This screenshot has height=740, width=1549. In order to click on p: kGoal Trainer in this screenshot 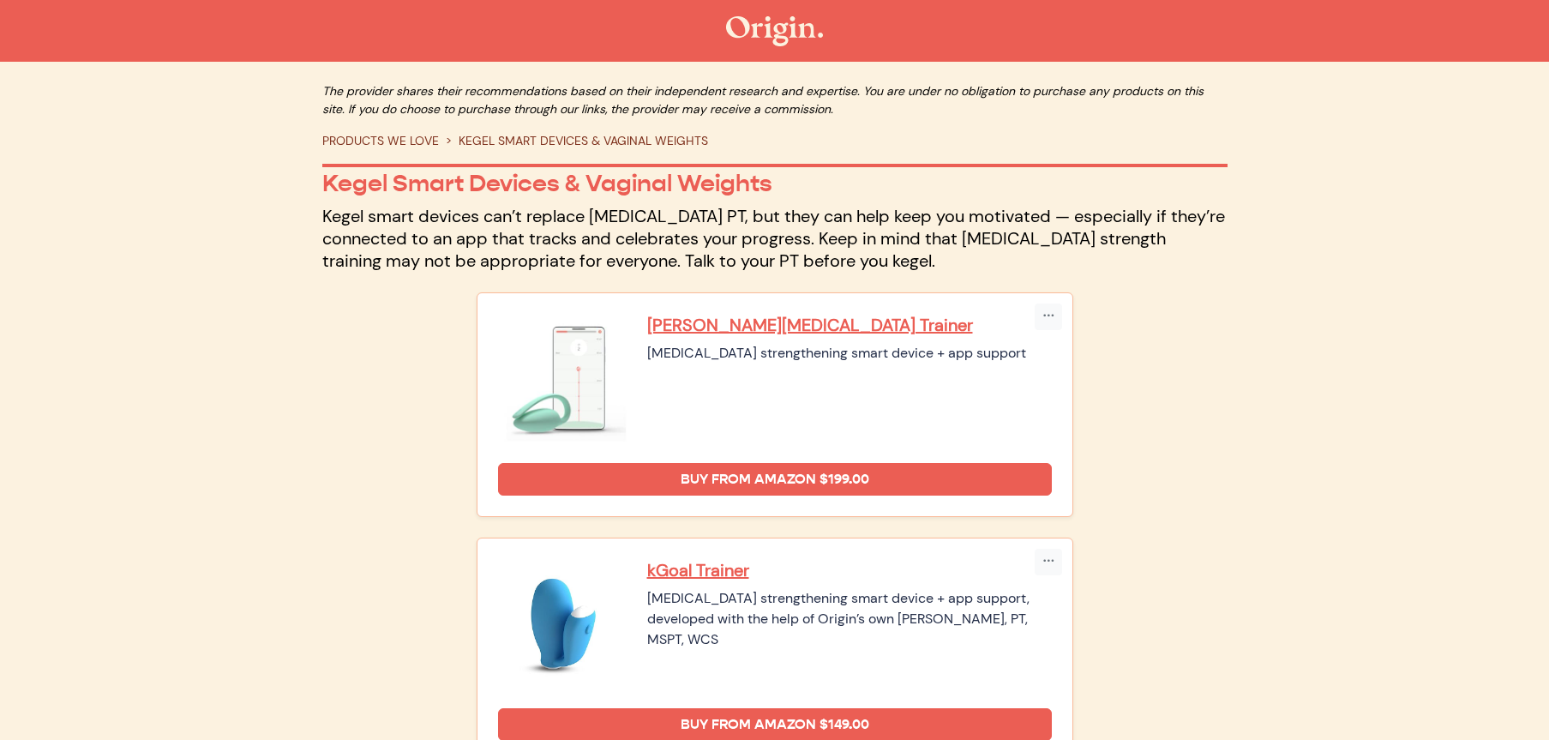, I will do `click(850, 570)`.